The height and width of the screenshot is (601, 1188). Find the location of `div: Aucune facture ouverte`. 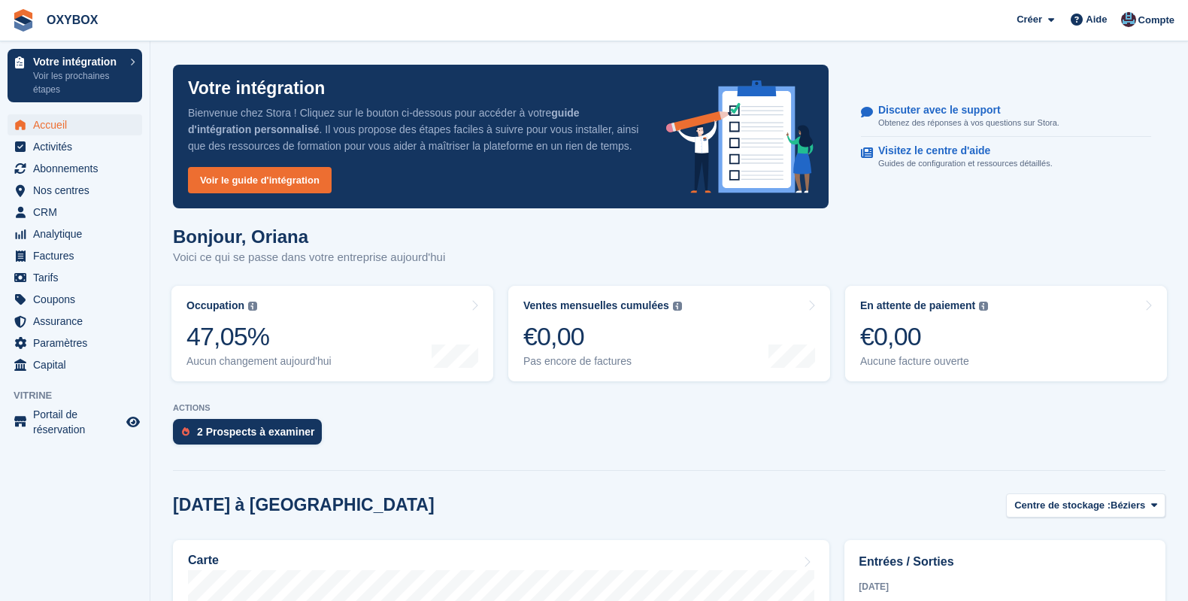

div: Aucune facture ouverte is located at coordinates (924, 361).